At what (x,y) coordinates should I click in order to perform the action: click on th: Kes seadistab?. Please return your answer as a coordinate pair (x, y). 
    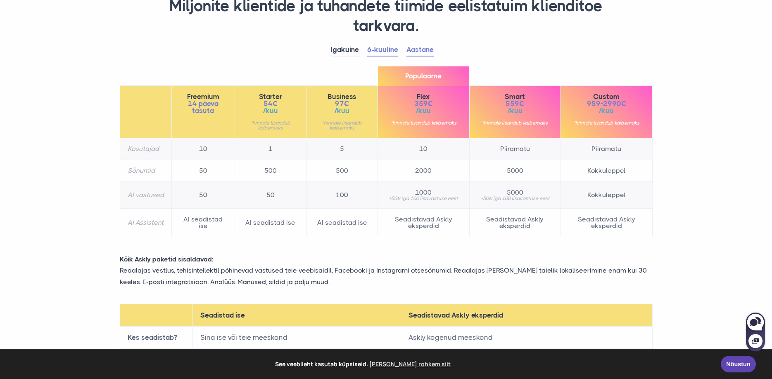
    Looking at the image, I should click on (156, 338).